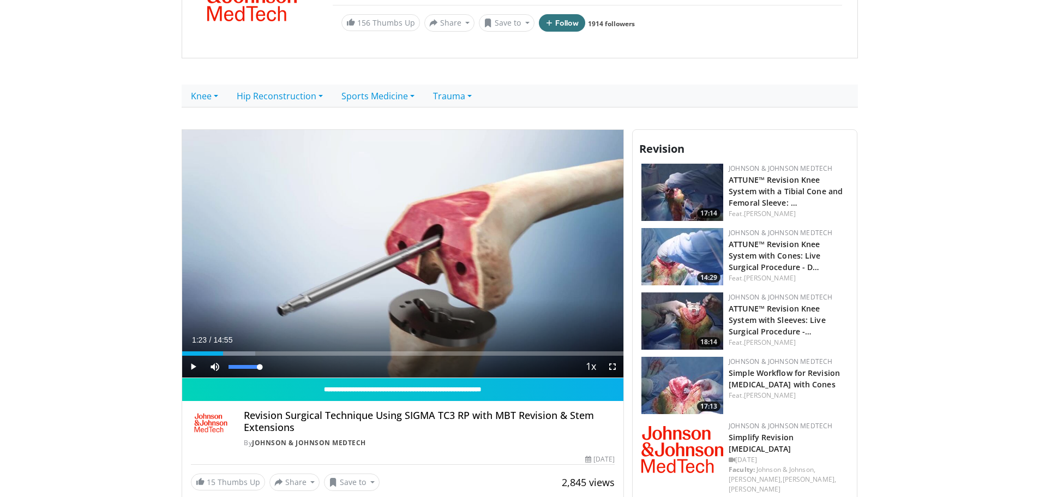  Describe the element at coordinates (429, 421) in the screenshot. I see `h4: Revision Surgical Technique Using SIGMA TC3 RP with MBT Revision & Stem Extensions` at that location.